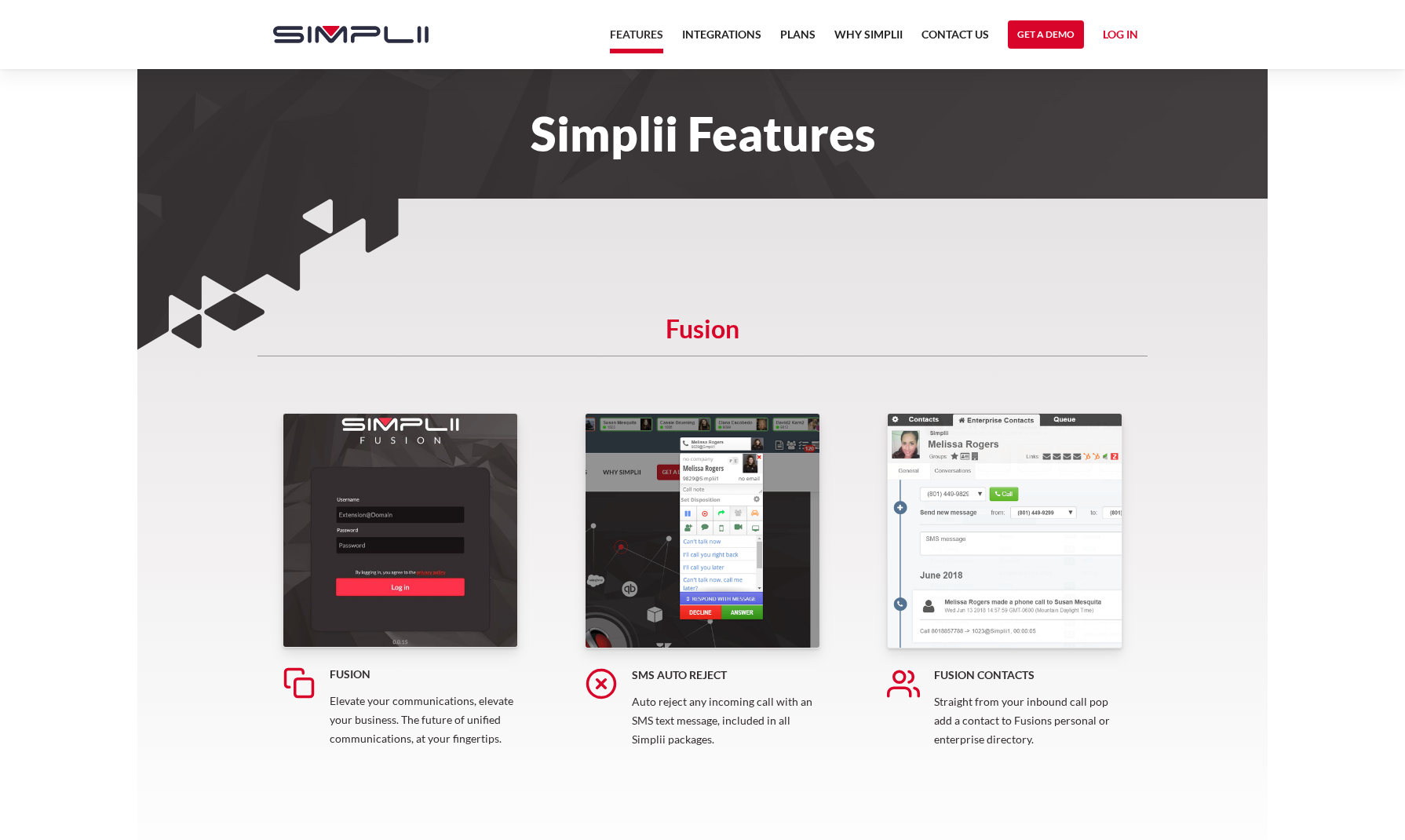 The height and width of the screenshot is (840, 1405). What do you see at coordinates (722, 40) in the screenshot?
I see `a: Integrations` at bounding box center [722, 40].